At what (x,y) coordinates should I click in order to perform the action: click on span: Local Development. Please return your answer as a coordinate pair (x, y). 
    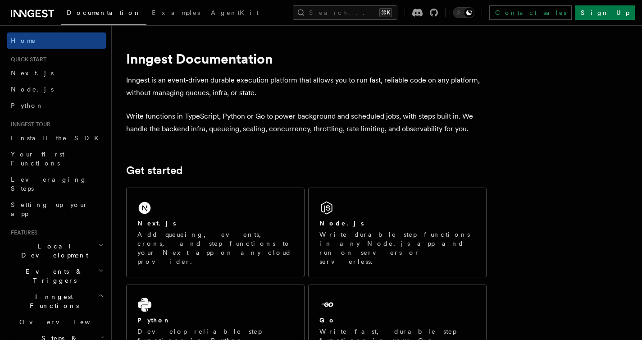
    Looking at the image, I should click on (53, 250).